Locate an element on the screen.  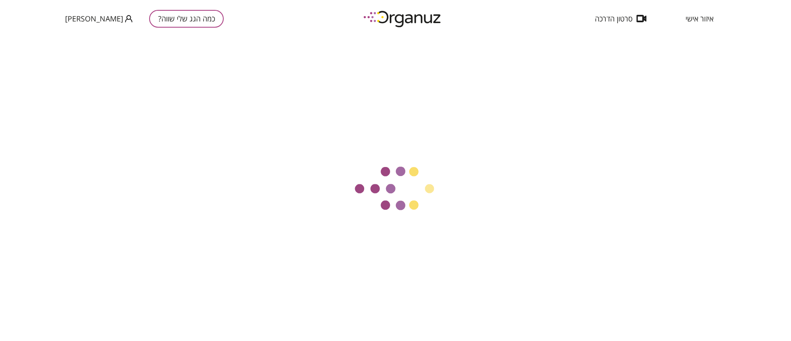
button: כמה הגג שלי שווה? is located at coordinates (186, 19).